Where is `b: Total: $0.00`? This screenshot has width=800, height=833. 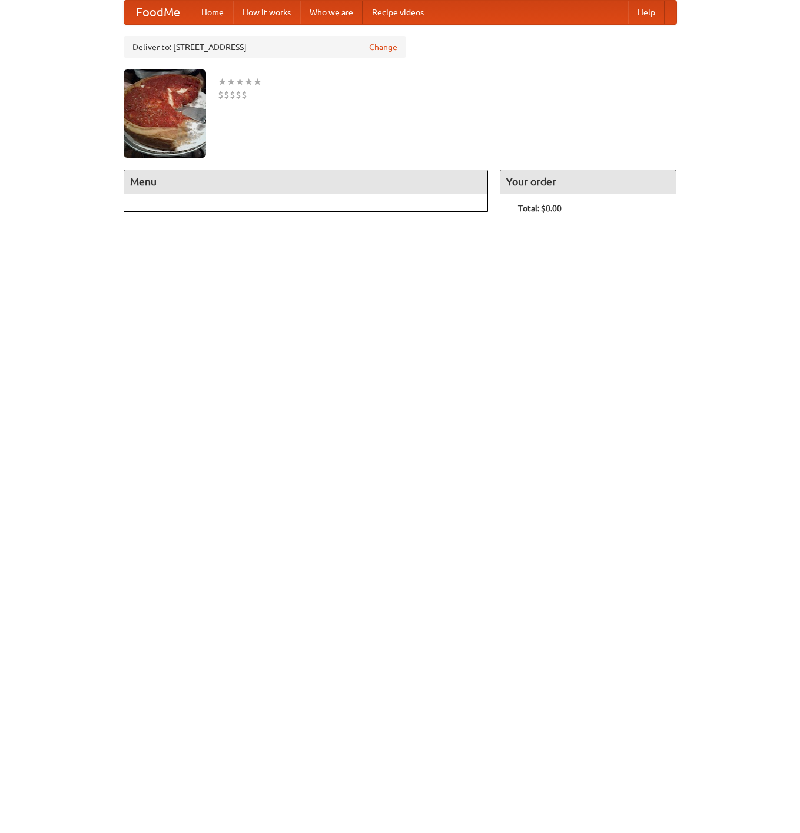
b: Total: $0.00 is located at coordinates (540, 209).